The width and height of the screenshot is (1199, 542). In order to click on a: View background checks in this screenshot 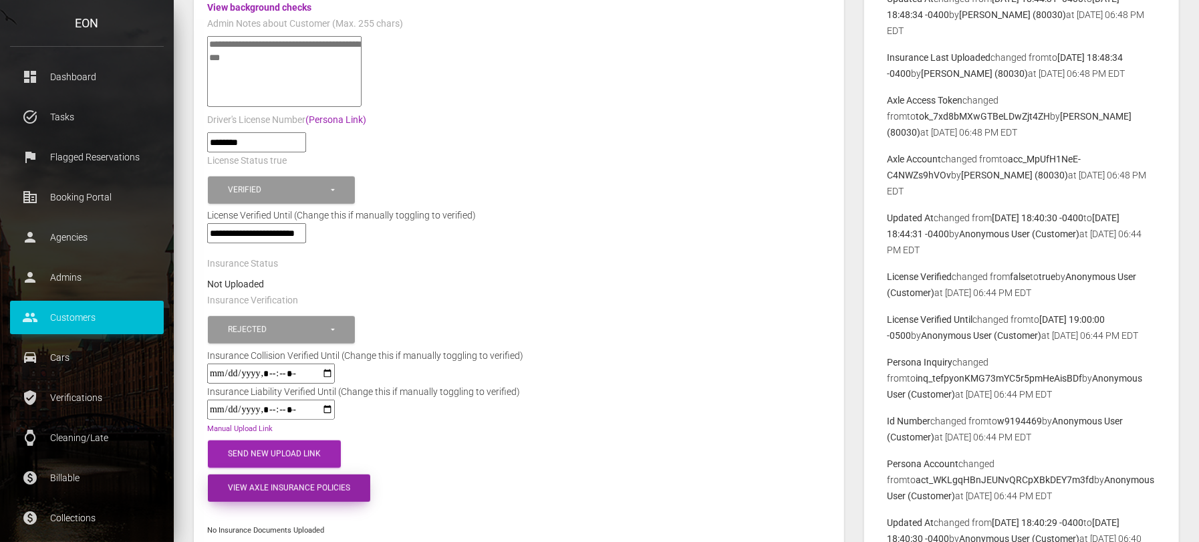, I will do `click(259, 7)`.